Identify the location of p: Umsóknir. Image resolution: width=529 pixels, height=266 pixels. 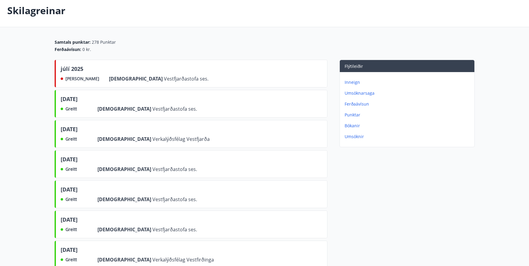
(408, 137).